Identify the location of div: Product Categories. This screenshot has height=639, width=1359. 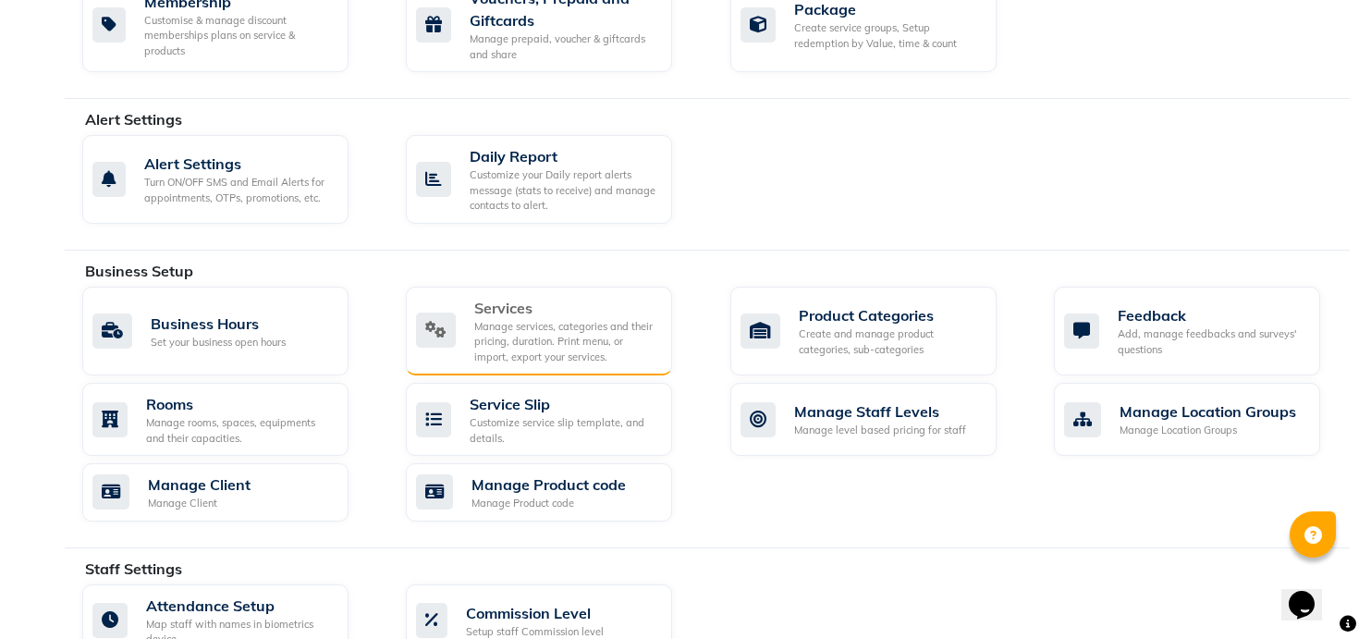
(890, 315).